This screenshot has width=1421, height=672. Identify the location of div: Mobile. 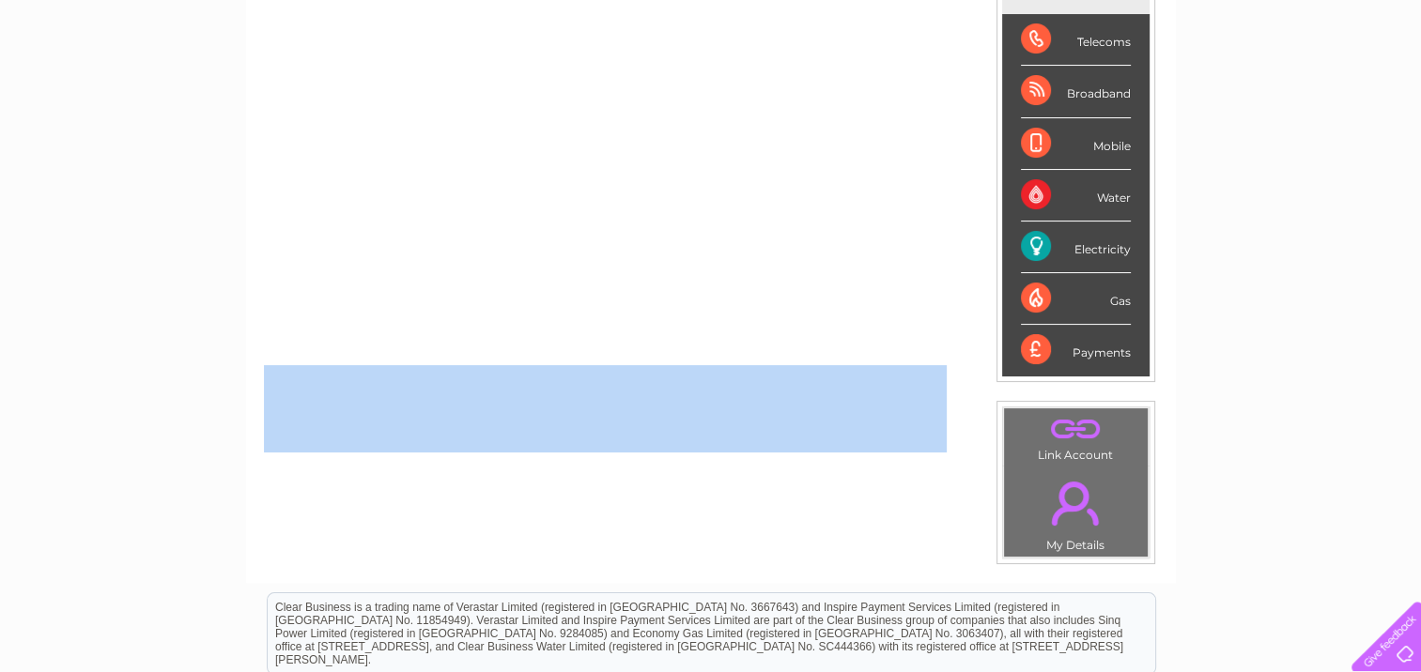
(1075, 144).